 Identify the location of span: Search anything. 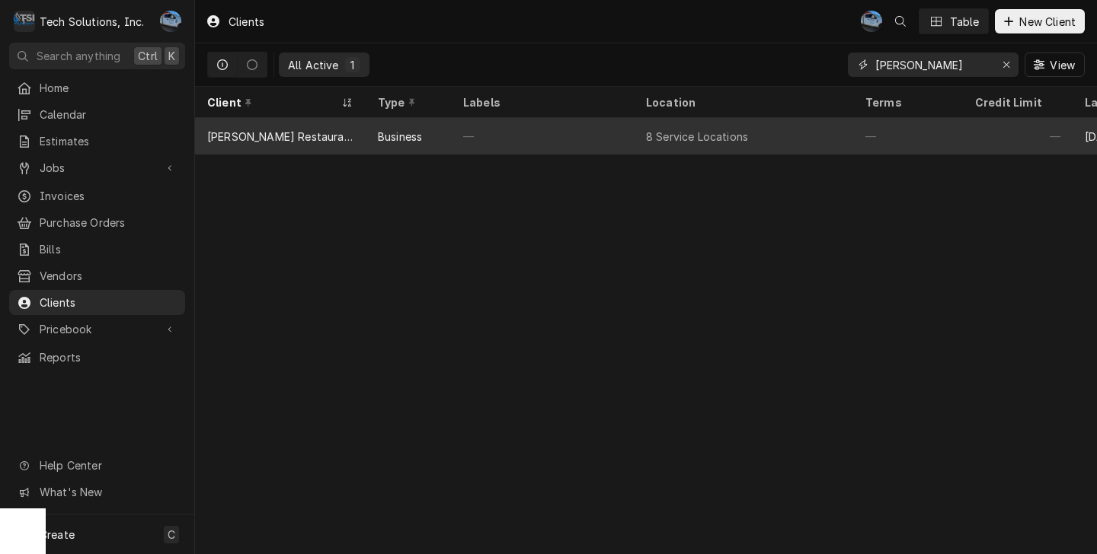
(78, 56).